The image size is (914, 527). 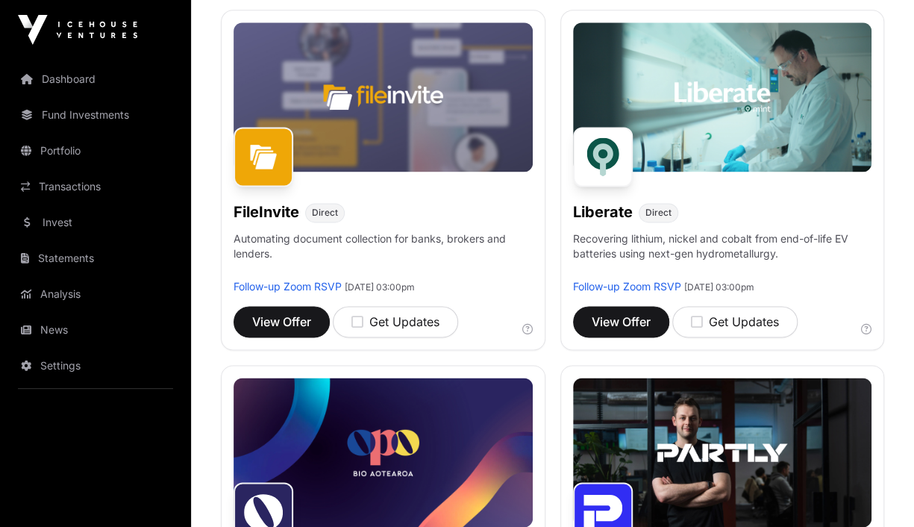 What do you see at coordinates (383, 97) in the screenshot?
I see `img: File-Invite-Banner.jpg` at bounding box center [383, 97].